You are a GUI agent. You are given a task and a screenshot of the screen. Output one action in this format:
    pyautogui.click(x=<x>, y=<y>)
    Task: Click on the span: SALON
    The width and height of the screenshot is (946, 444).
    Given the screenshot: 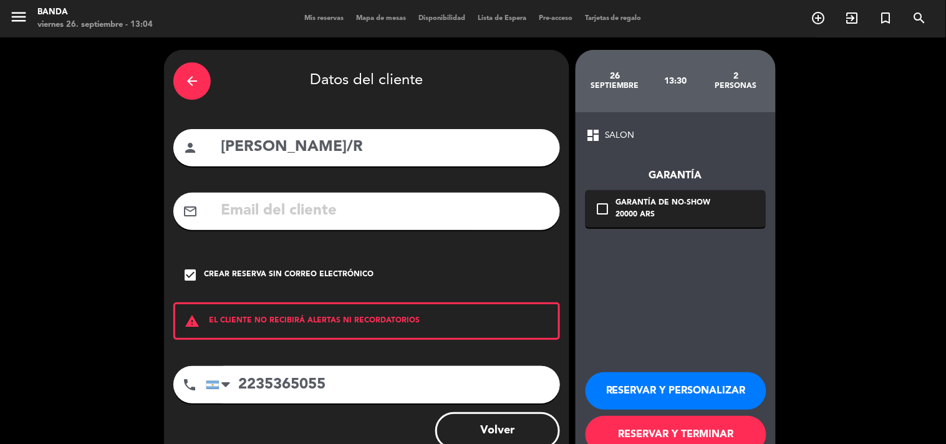 What is the action you would take?
    pyautogui.click(x=620, y=135)
    